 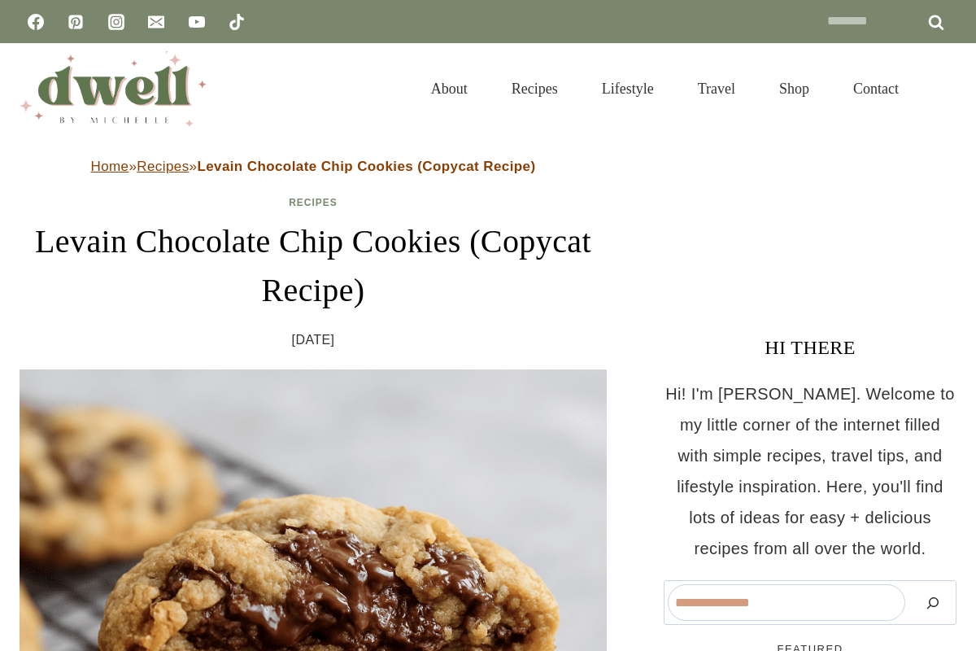 What do you see at coordinates (810, 347) in the screenshot?
I see `h3: HI THERE` at bounding box center [810, 347].